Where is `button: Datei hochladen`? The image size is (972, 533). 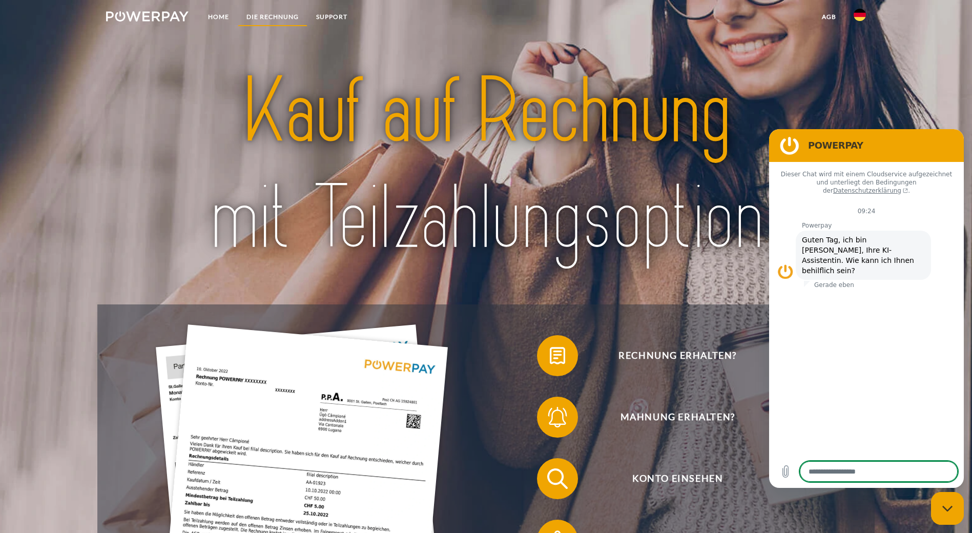 button: Datei hochladen is located at coordinates (16, 342).